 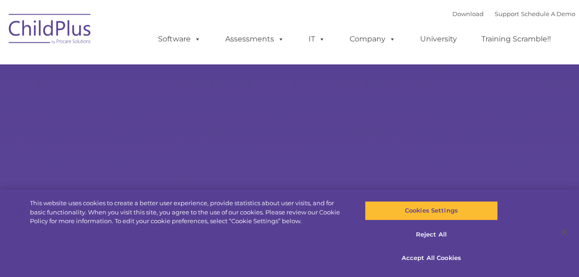 I want to click on a: Company, so click(x=372, y=39).